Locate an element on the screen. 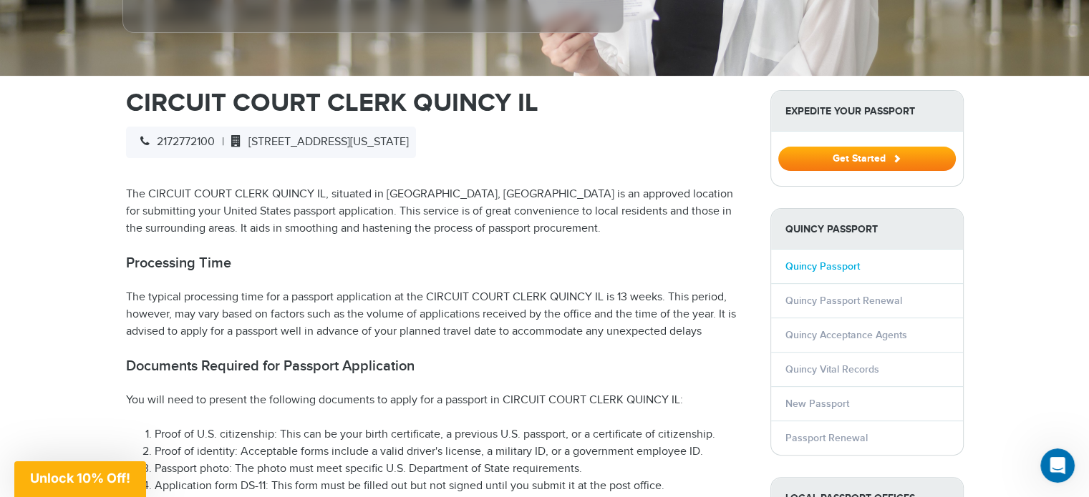  a: Quincy Passport Renewal is located at coordinates (843, 301).